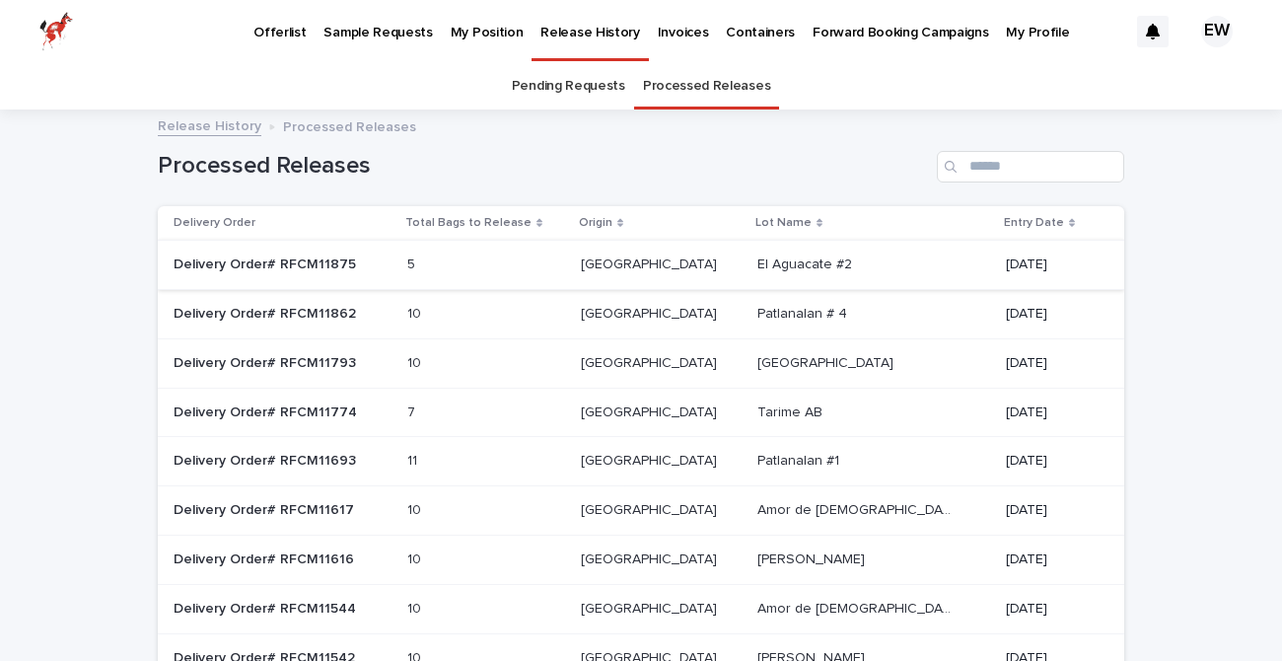  What do you see at coordinates (792, 410) in the screenshot?
I see `p: Tarime AB` at bounding box center [792, 410].